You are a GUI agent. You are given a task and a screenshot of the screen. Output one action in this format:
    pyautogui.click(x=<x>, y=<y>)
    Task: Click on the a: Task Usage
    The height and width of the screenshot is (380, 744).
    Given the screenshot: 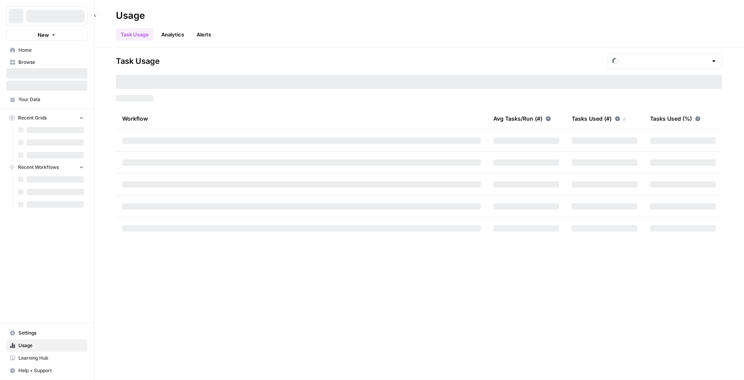 What is the action you would take?
    pyautogui.click(x=135, y=34)
    